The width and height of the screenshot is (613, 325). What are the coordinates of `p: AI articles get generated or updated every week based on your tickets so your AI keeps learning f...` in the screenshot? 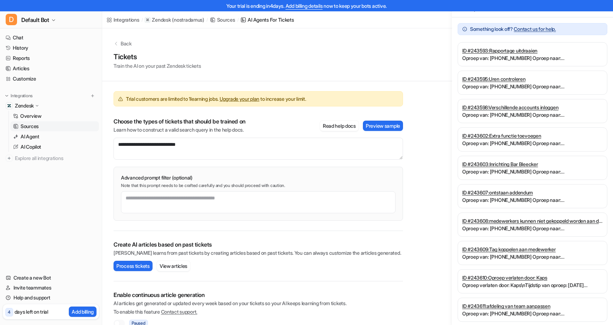 It's located at (258, 303).